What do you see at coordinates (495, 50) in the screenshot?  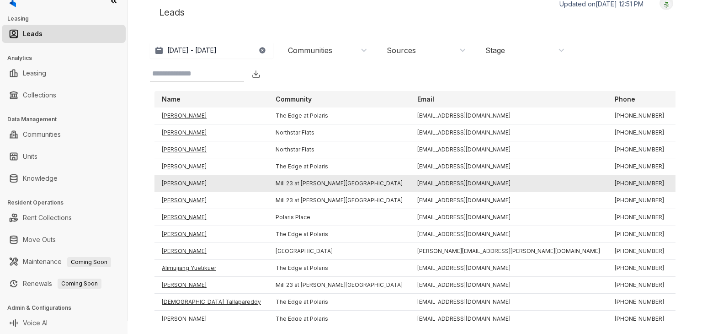 I see `div: Stage` at bounding box center [495, 50].